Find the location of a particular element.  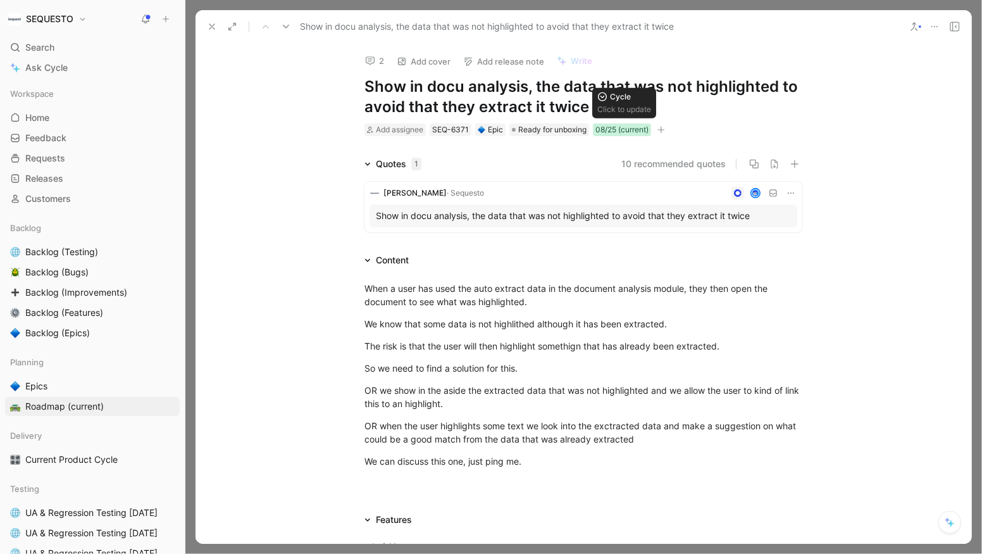

button: Write is located at coordinates (574, 61).